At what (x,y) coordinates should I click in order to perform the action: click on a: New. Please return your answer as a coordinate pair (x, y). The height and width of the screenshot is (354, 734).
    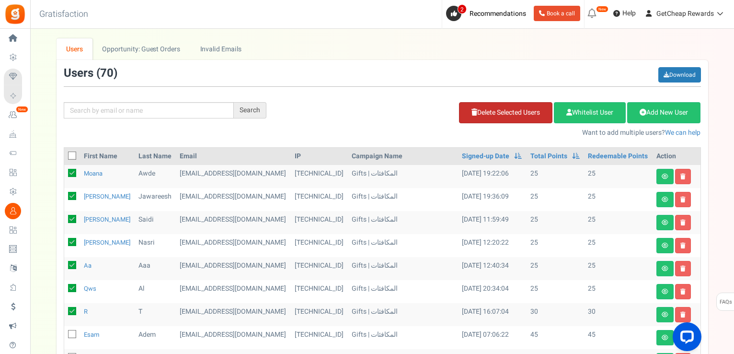
    Looking at the image, I should click on (15, 115).